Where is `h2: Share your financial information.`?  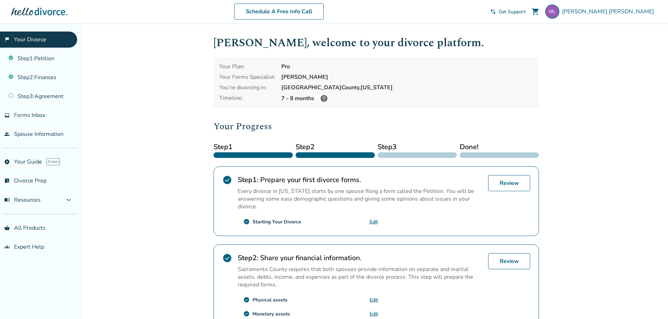 h2: Share your financial information. is located at coordinates (360, 258).